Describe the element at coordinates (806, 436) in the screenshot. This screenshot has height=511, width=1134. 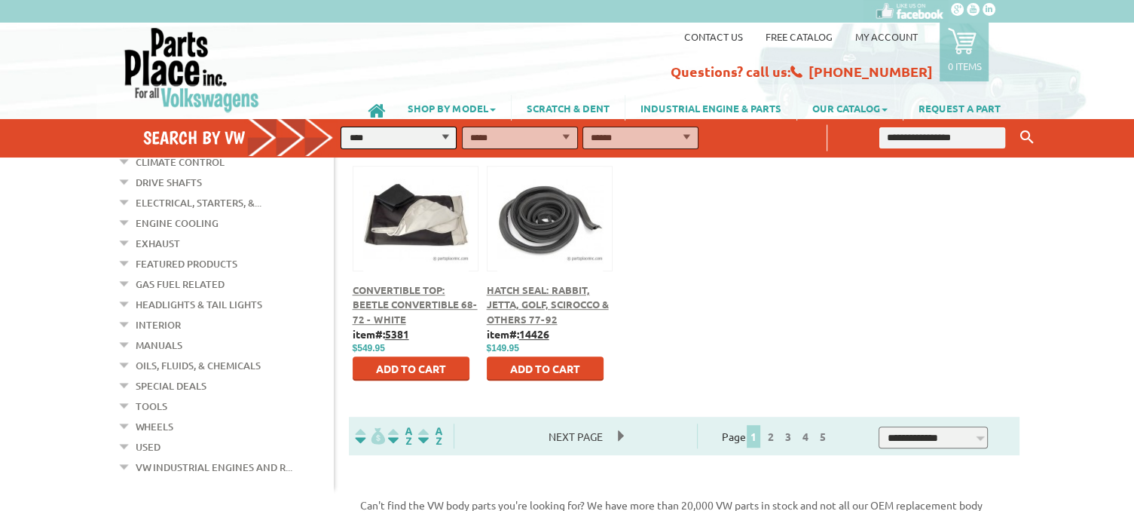
I see `a: 4` at that location.